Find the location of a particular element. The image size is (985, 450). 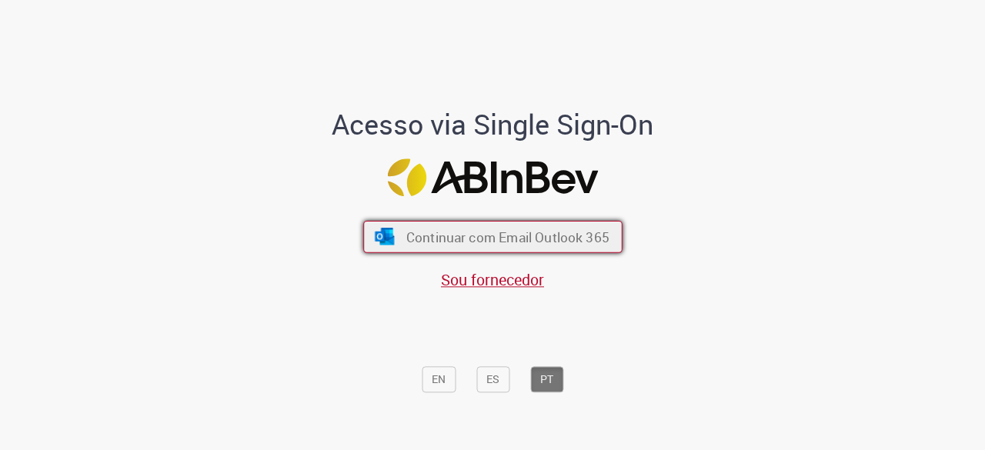

button: ícone Azure/Microsoft 360 Continuar com Email Outlook 365 is located at coordinates (492, 237).